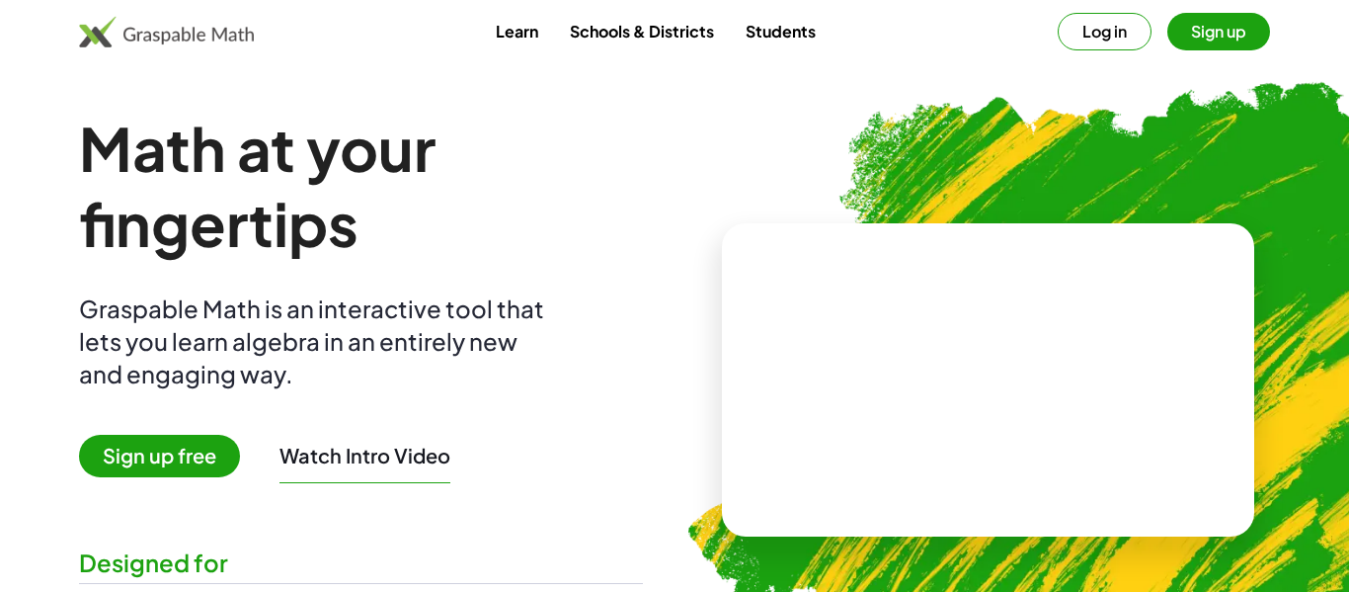  I want to click on video: What is this? This is dynamic math notation. Dynamic math notation plays a central role in how Gr..., so click(989, 380).